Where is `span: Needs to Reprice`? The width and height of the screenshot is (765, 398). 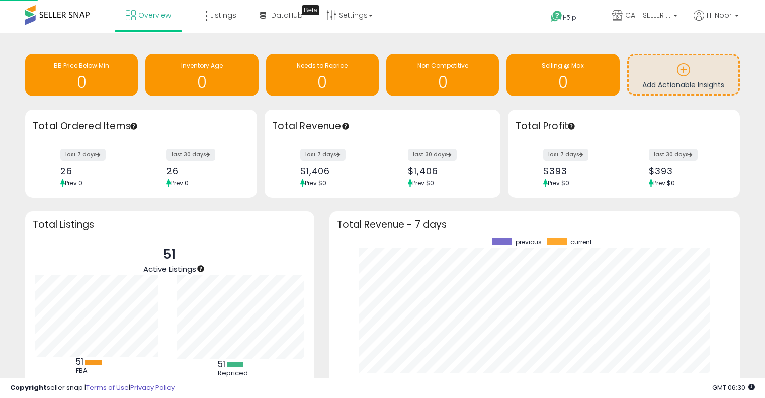
span: Needs to Reprice is located at coordinates (322, 65).